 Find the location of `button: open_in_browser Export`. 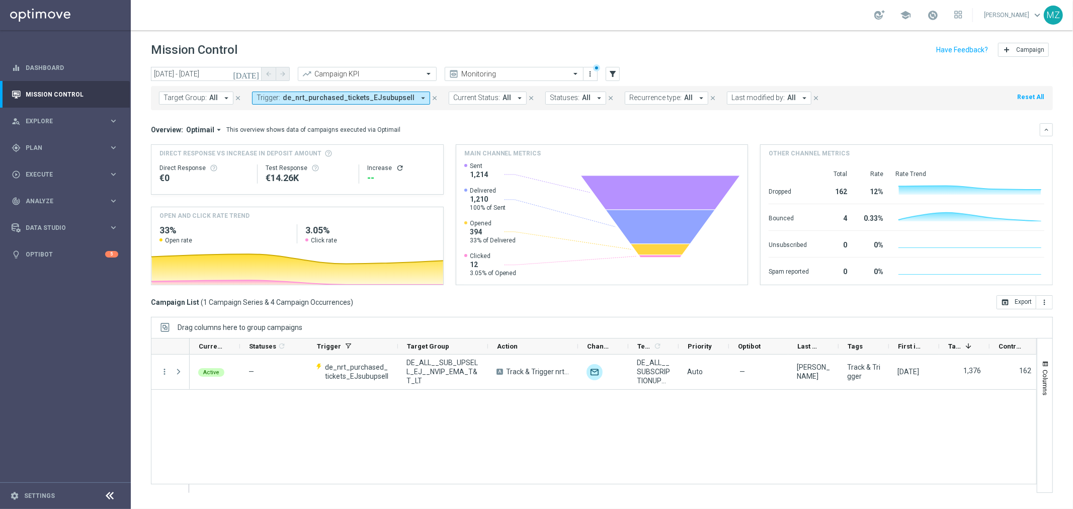

button: open_in_browser Export is located at coordinates (1016, 302).